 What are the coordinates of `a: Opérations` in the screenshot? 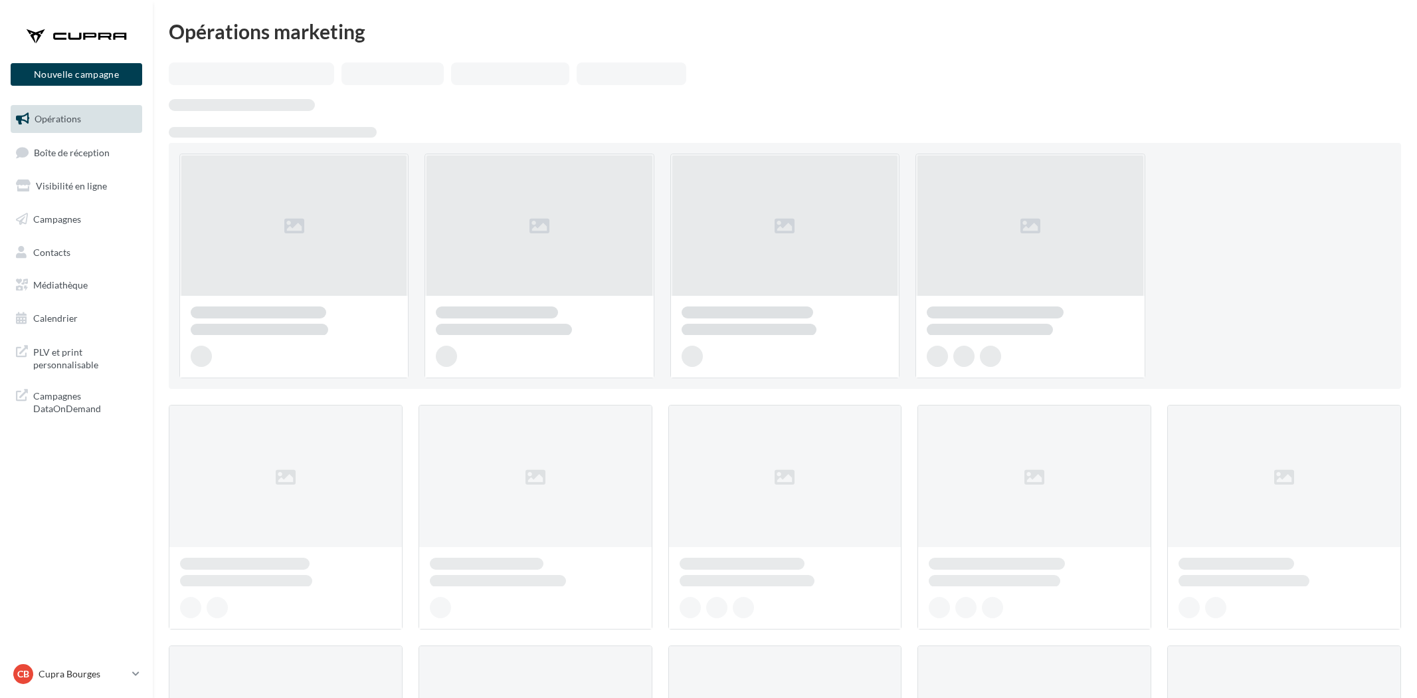 It's located at (76, 119).